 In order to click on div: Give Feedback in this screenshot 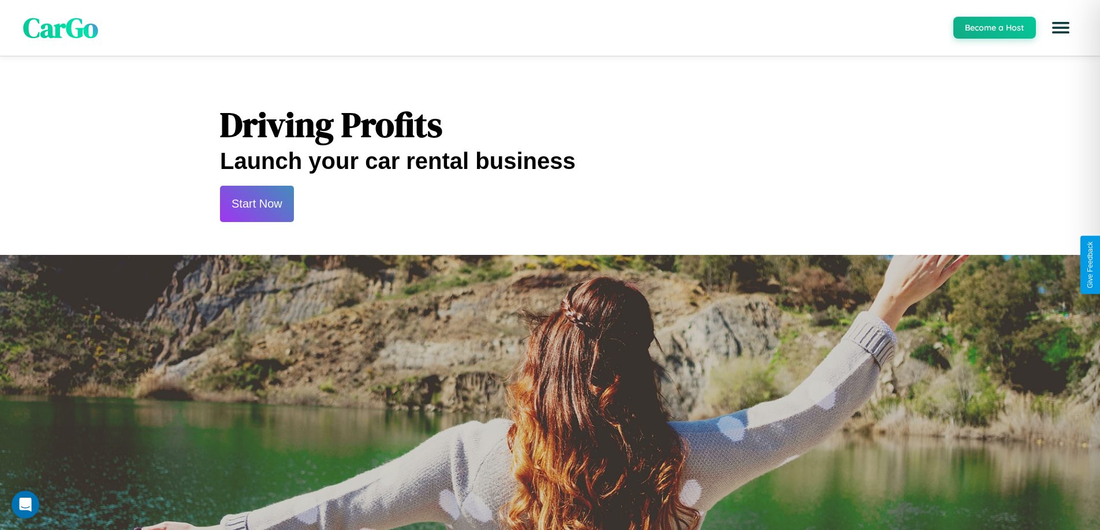, I will do `click(1090, 265)`.